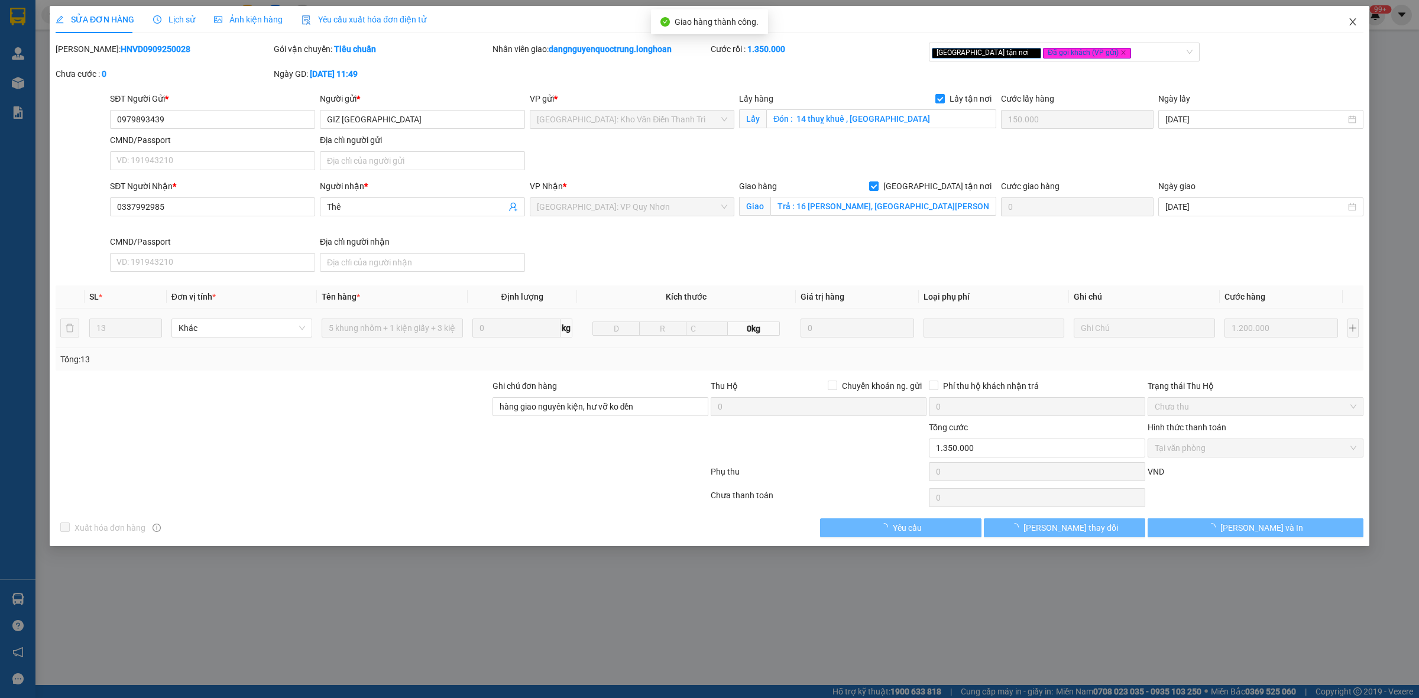 This screenshot has height=698, width=1419. What do you see at coordinates (212, 99) in the screenshot?
I see `div: SĐT Người Gửi` at bounding box center [212, 99].